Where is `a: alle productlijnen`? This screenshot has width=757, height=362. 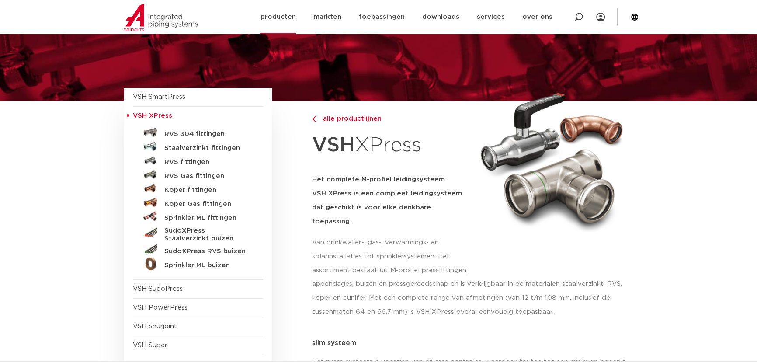 a: alle productlijnen is located at coordinates (391, 119).